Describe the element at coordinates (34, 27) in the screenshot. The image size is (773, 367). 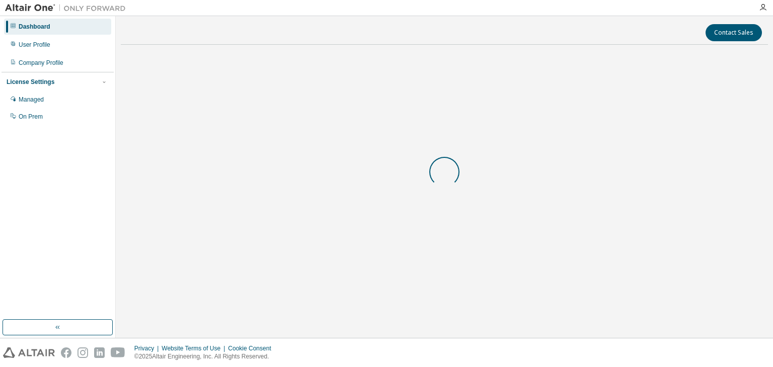
I see `div: Dashboard` at that location.